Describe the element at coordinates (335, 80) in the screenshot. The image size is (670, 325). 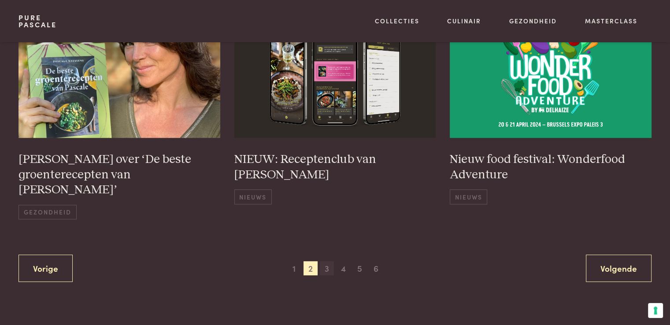
I see `img: iPhone 13 Pro Mockup front and side view_small` at that location.